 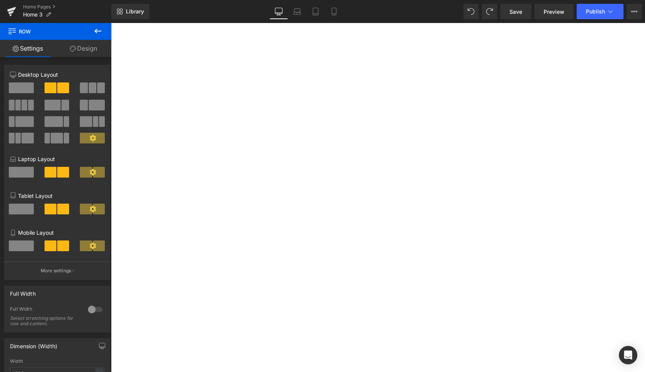 I want to click on a: Laptop, so click(x=297, y=12).